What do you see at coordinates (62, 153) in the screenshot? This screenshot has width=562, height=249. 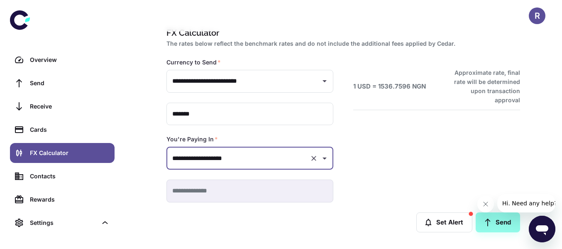 I see `a: FX Calculator` at bounding box center [62, 153].